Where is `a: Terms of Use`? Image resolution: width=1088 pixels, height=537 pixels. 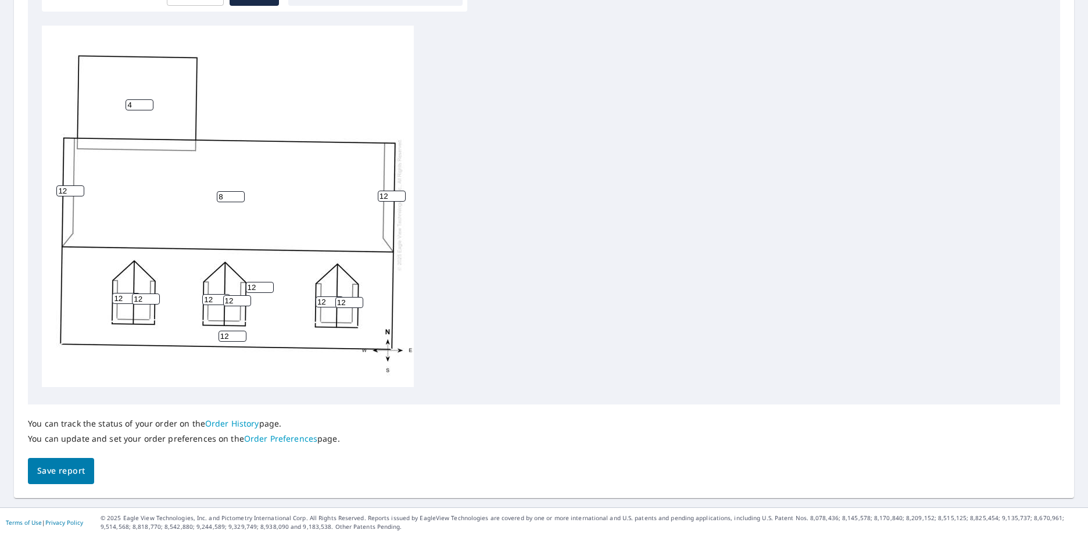 a: Terms of Use is located at coordinates (24, 523).